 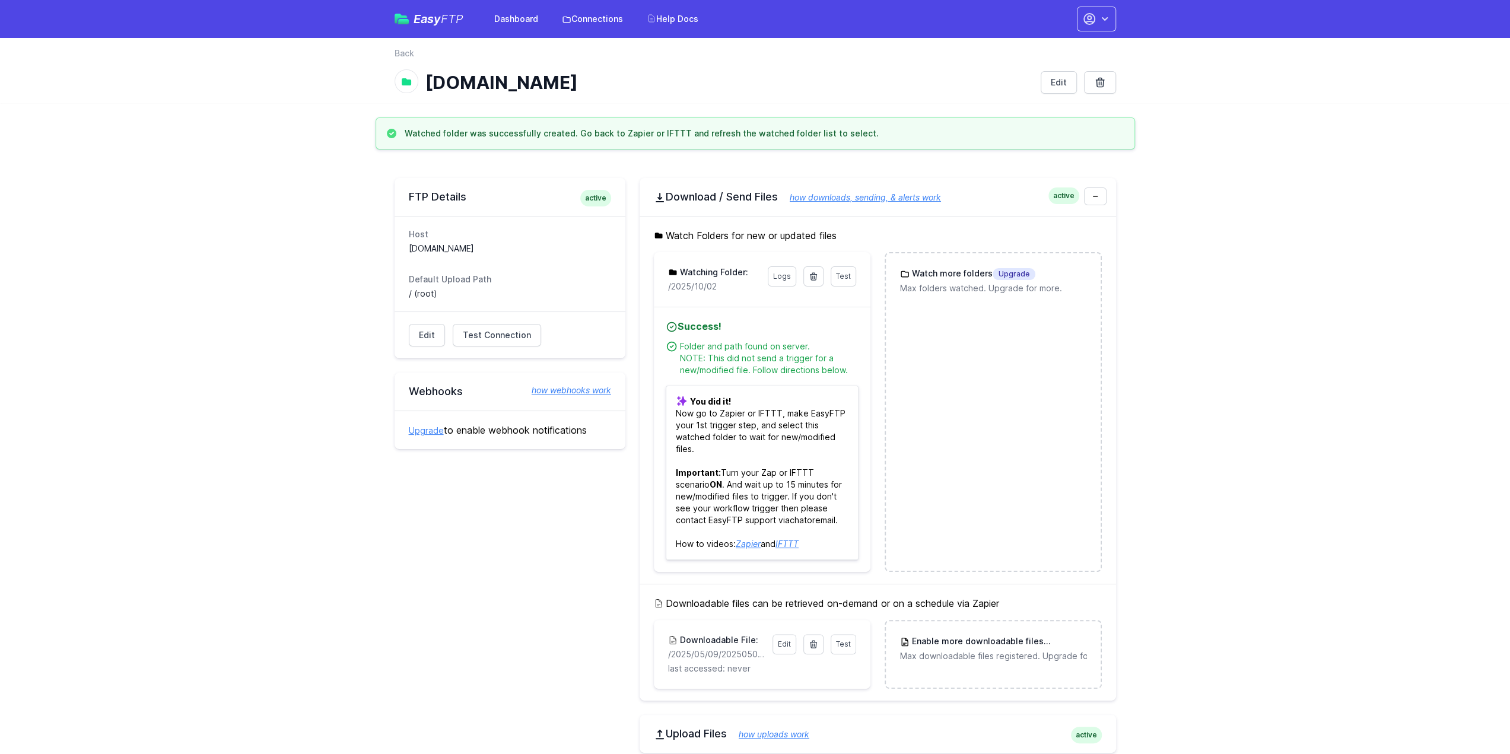 What do you see at coordinates (713, 272) in the screenshot?
I see `h3: Watching Folder:` at bounding box center [713, 272].